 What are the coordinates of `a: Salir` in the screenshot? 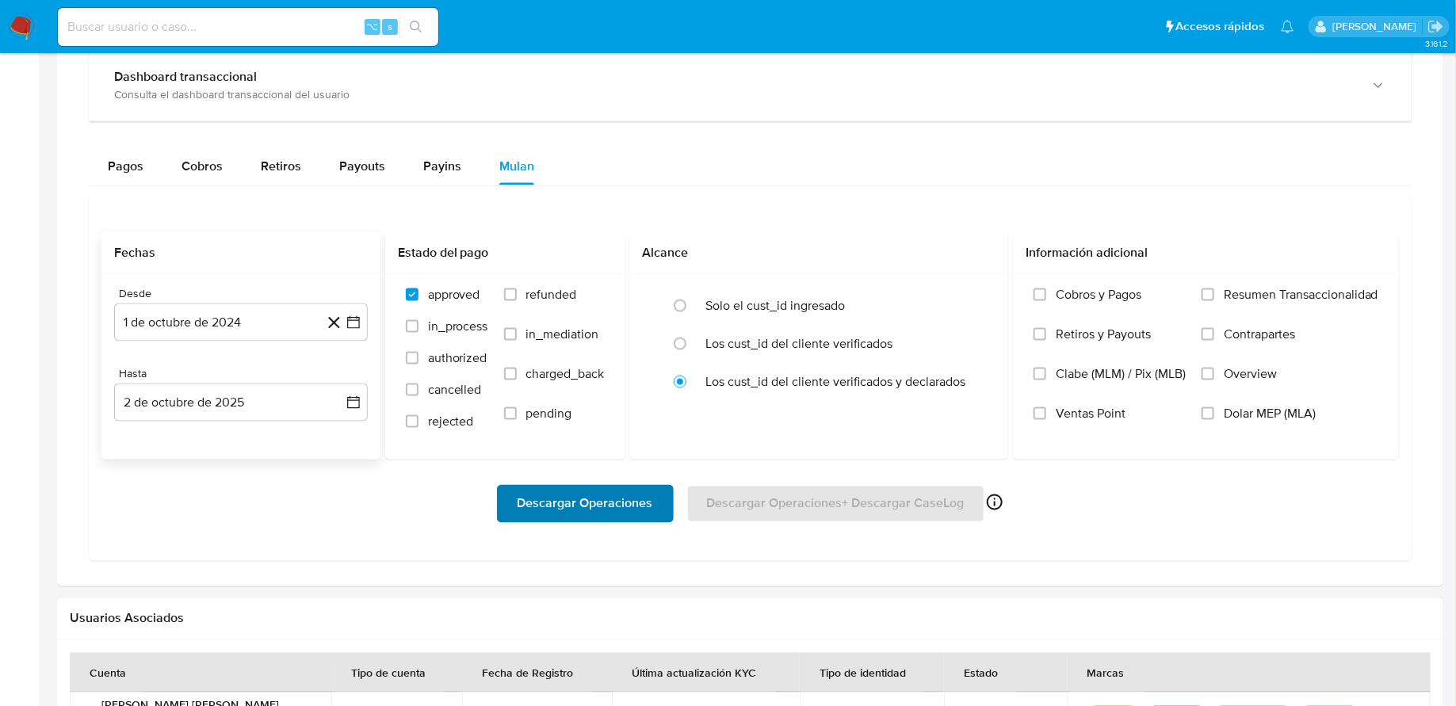 It's located at (1436, 26).